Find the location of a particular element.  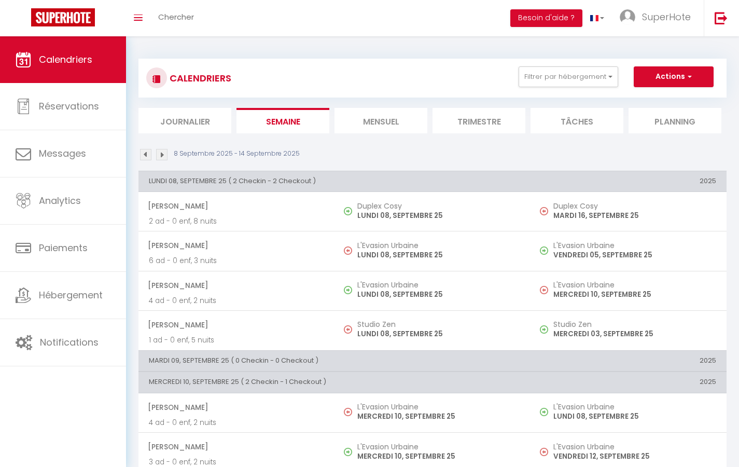

th: MARDI 09, SEPTEMBRE 25 ( 0 Checkin - 0 Checkout ) is located at coordinates (335, 361).